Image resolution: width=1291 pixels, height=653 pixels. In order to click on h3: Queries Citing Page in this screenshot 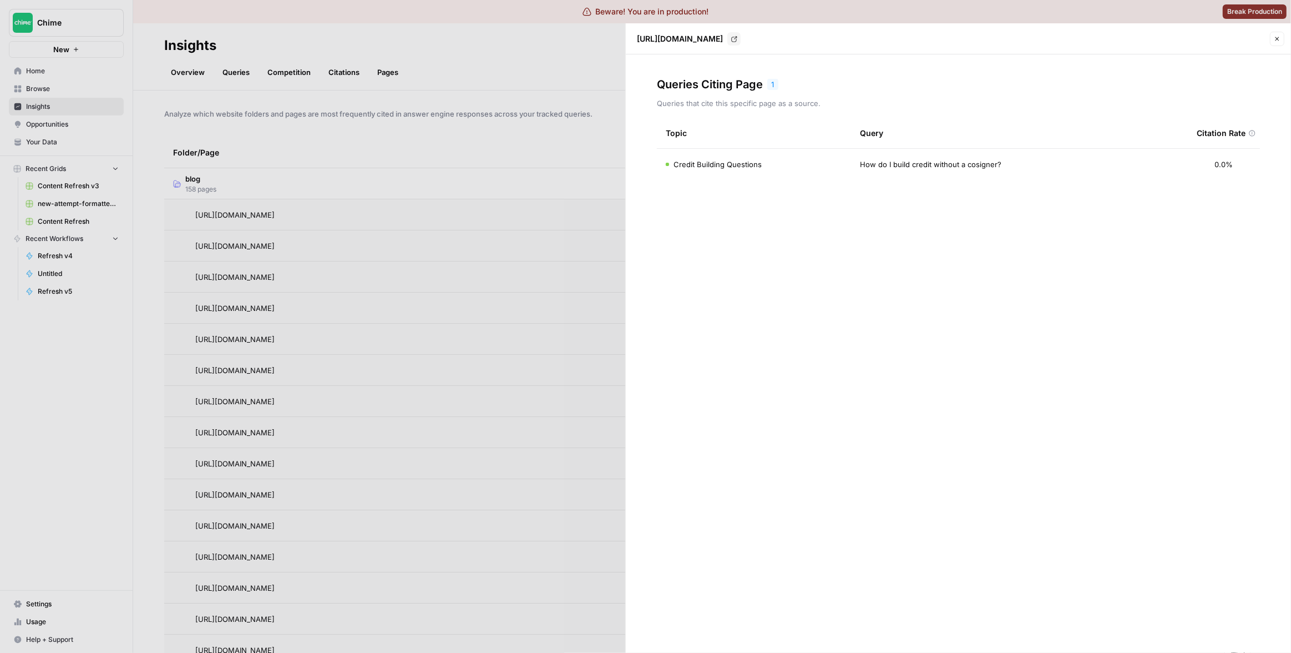, I will do `click(710, 84)`.